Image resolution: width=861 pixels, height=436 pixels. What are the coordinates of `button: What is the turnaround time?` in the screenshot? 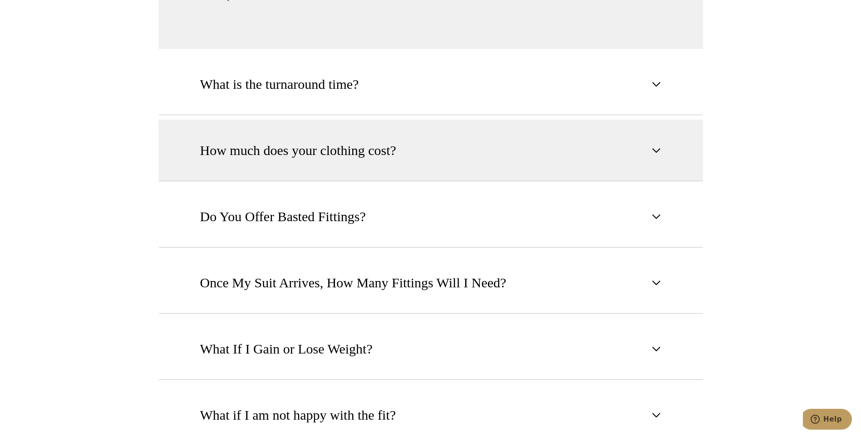 It's located at (431, 84).